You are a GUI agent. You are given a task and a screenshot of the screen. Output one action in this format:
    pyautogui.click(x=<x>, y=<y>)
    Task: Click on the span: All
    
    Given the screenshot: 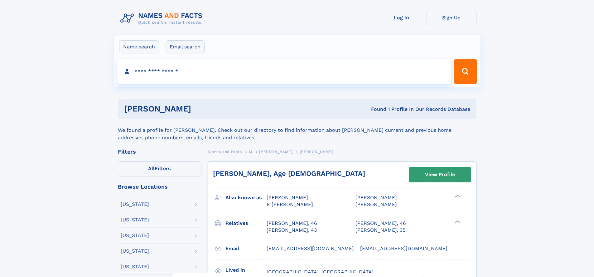 What is the action you would take?
    pyautogui.click(x=151, y=168)
    